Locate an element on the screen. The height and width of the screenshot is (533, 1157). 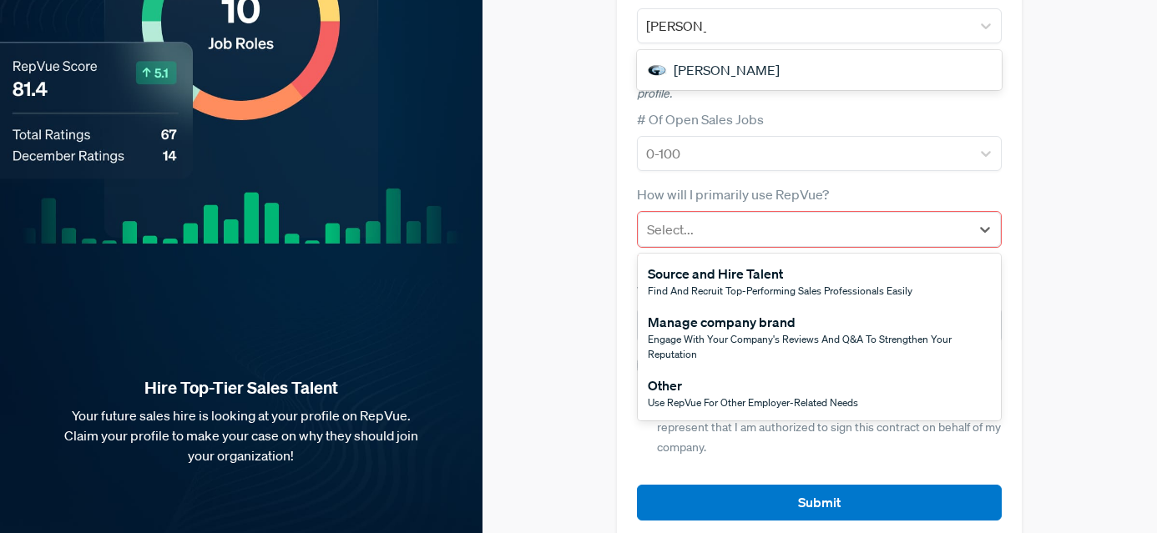
label: # Of Open Sales Jobs is located at coordinates (700, 119).